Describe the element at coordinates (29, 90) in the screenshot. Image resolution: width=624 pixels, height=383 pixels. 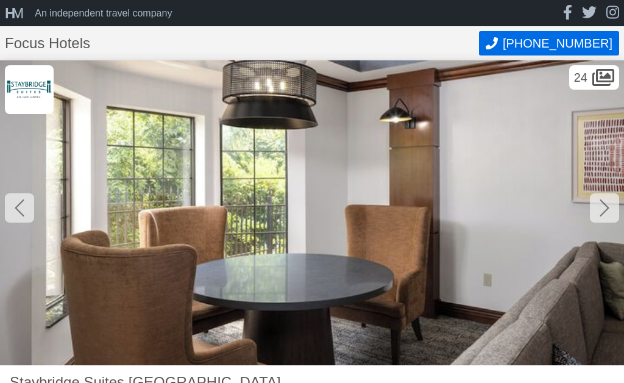
I see `img: Focus Hotels` at that location.